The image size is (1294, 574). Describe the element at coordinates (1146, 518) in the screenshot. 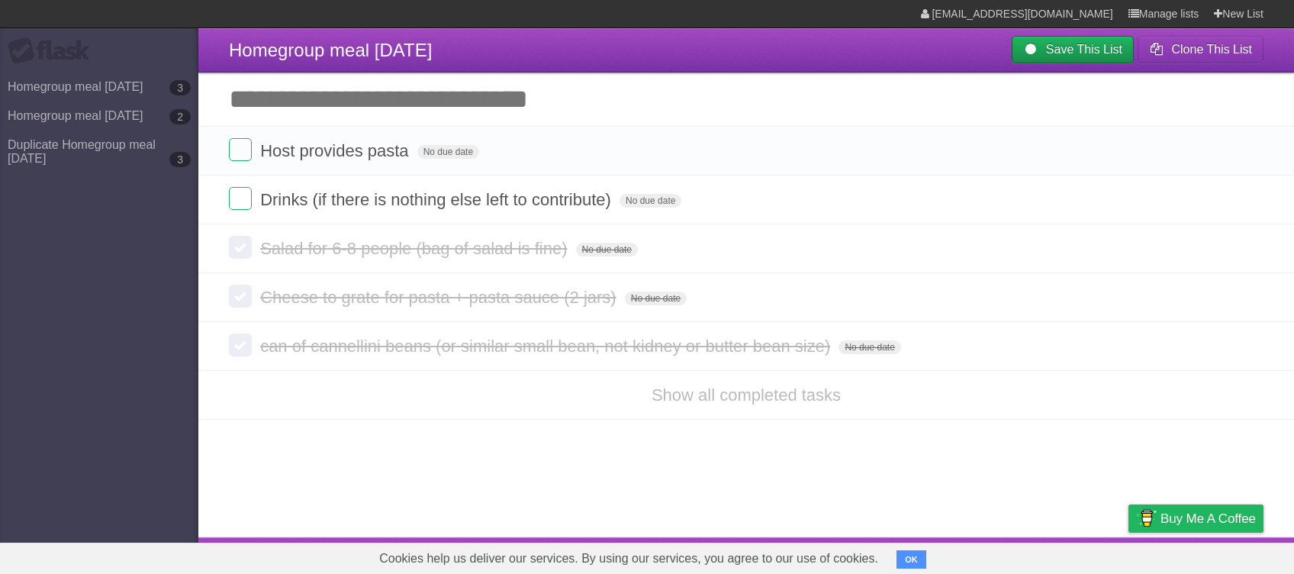

I see `img: Buy me a coffee` at that location.